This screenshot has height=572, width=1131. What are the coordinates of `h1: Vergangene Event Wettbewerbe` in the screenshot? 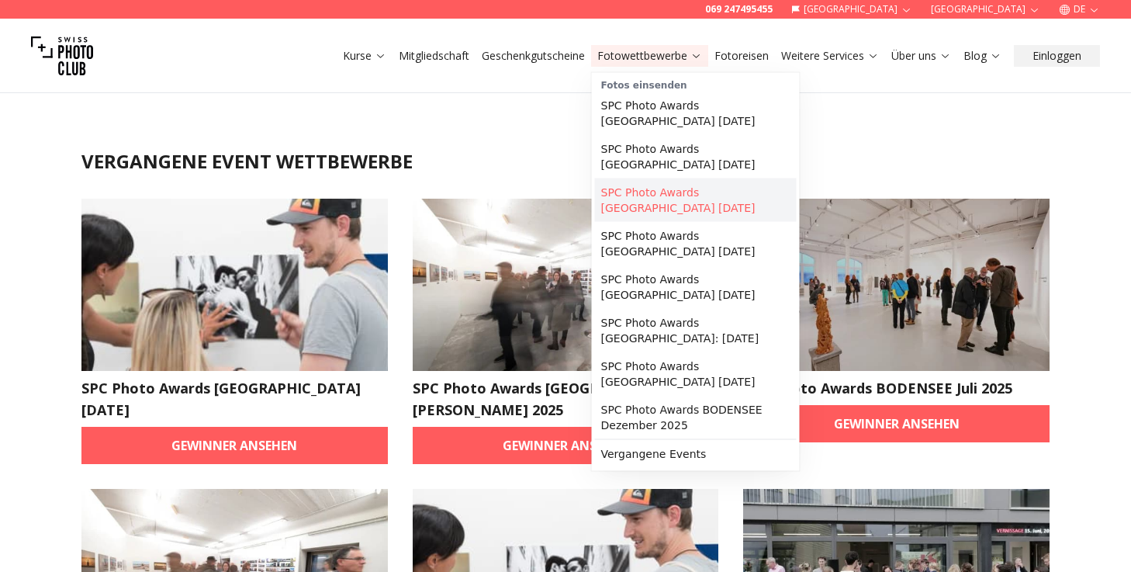 It's located at (565, 161).